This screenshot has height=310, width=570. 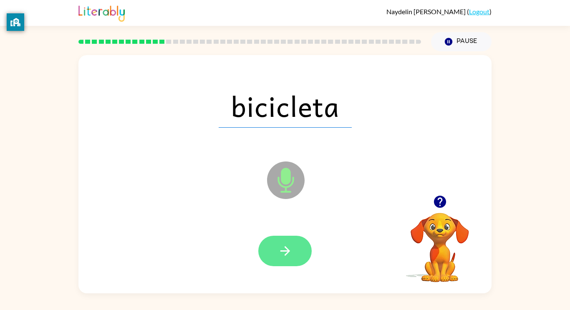 What do you see at coordinates (440, 242) in the screenshot?
I see `video: Your browser must support playing .mp4 files to use Literably. Please try using another browser.` at bounding box center [440, 242].